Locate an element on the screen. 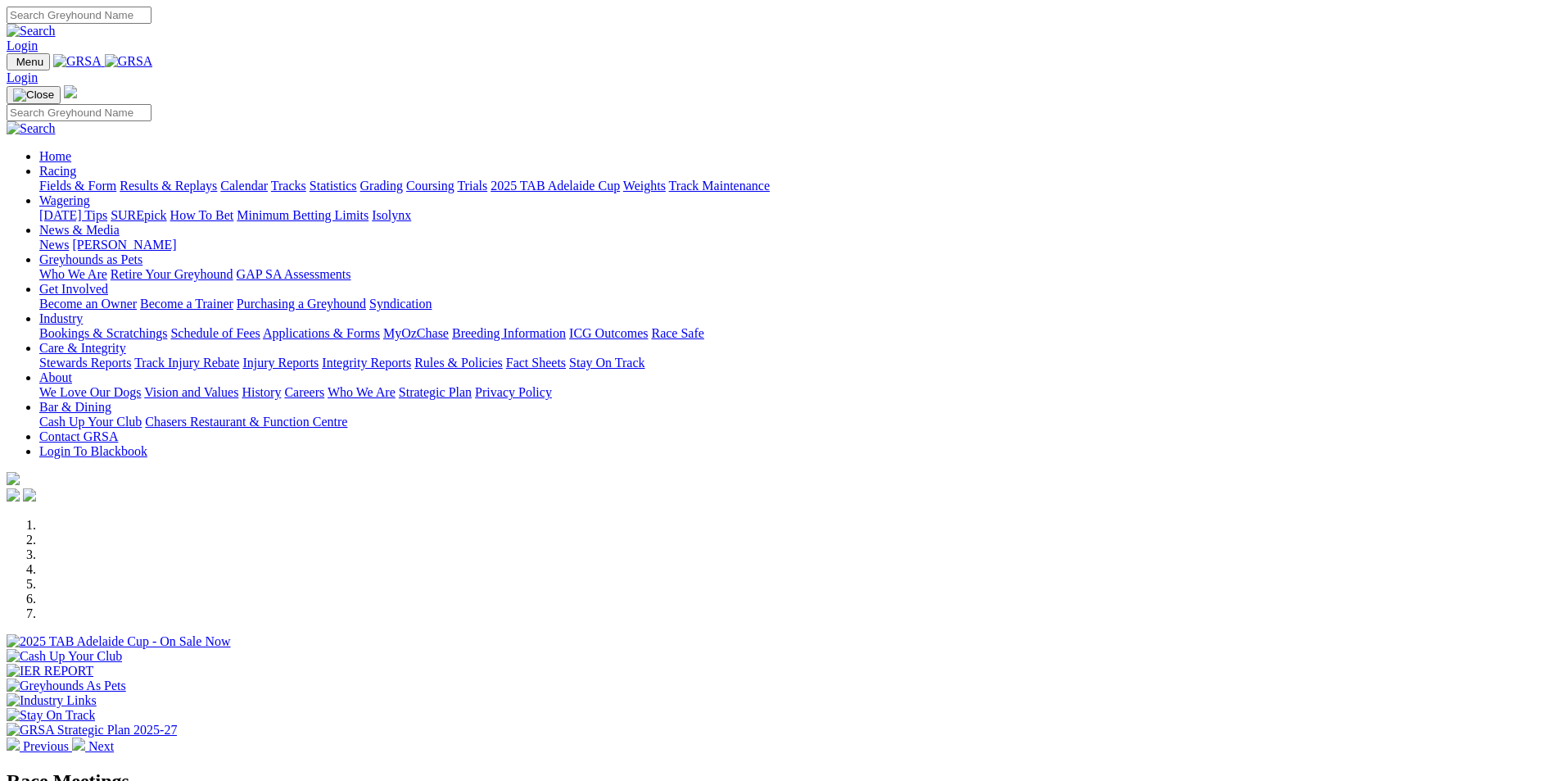 The image size is (1560, 781). img: Greyhounds As Pets is located at coordinates (66, 686).